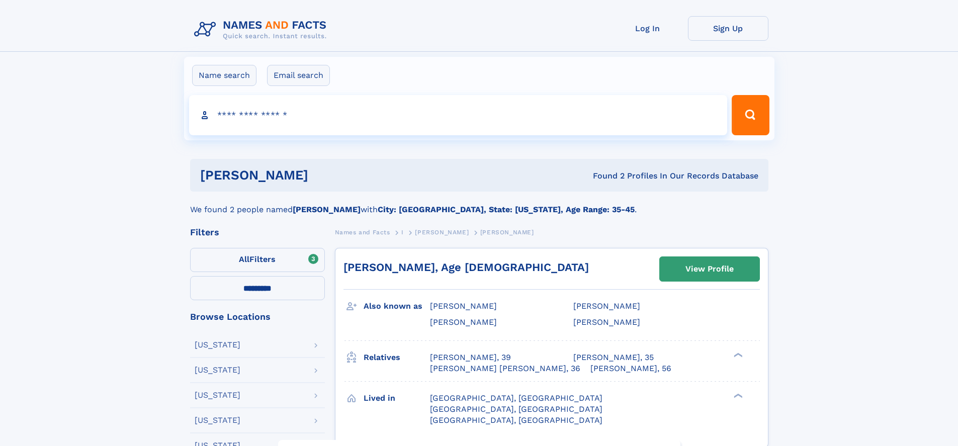  I want to click on a: Names and Facts, so click(363, 232).